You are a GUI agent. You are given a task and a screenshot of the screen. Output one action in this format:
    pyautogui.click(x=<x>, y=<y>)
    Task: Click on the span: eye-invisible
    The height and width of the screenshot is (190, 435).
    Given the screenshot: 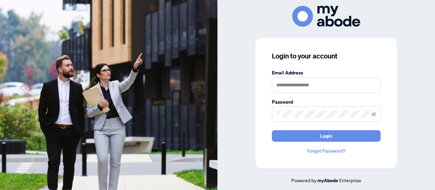 What is the action you would take?
    pyautogui.click(x=374, y=114)
    